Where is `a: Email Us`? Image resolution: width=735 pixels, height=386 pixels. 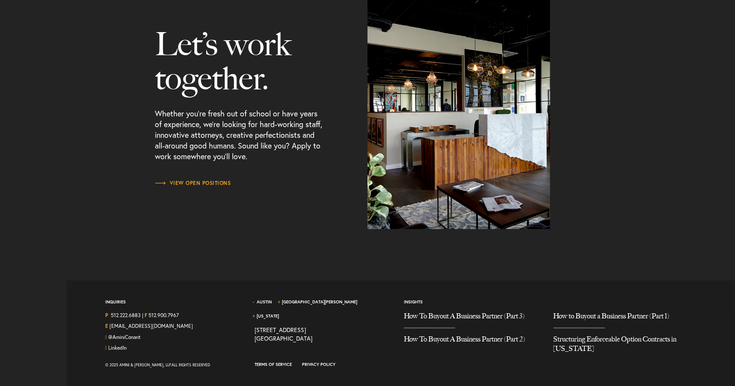 a: Email Us is located at coordinates (151, 326).